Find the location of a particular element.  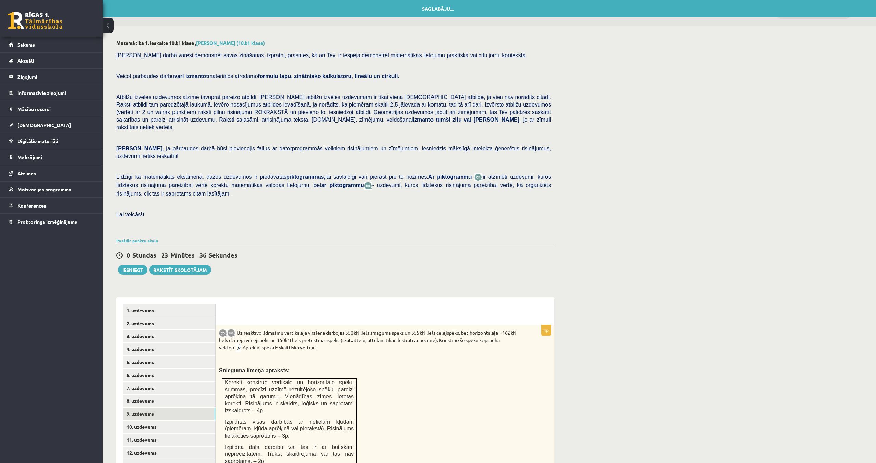

span: Konferences is located at coordinates (32, 205).